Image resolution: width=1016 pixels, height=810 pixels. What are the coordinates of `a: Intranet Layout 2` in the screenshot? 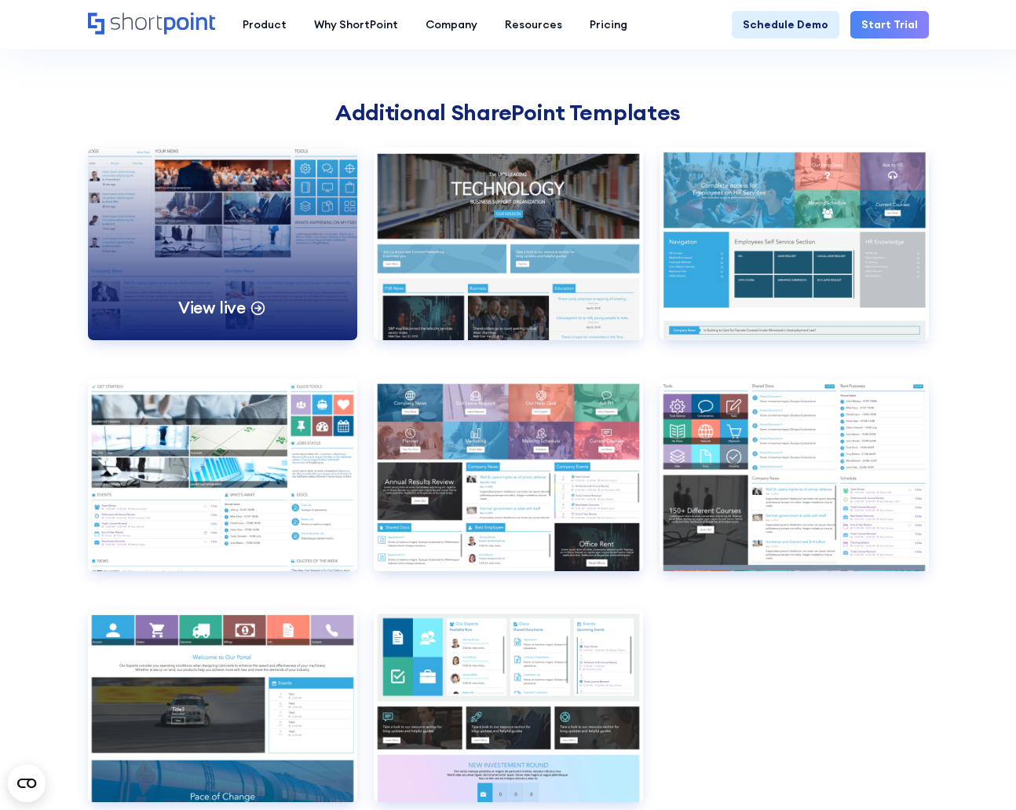 It's located at (508, 254).